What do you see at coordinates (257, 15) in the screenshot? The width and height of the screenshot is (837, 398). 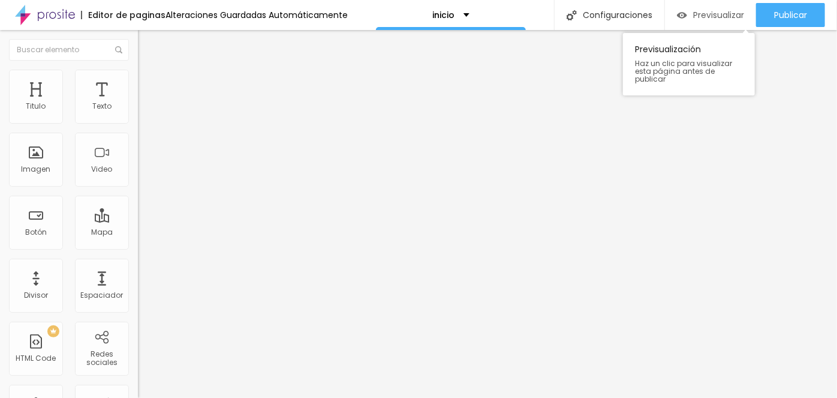 I see `div: Alteraciones Guardadas Automáticamente` at bounding box center [257, 15].